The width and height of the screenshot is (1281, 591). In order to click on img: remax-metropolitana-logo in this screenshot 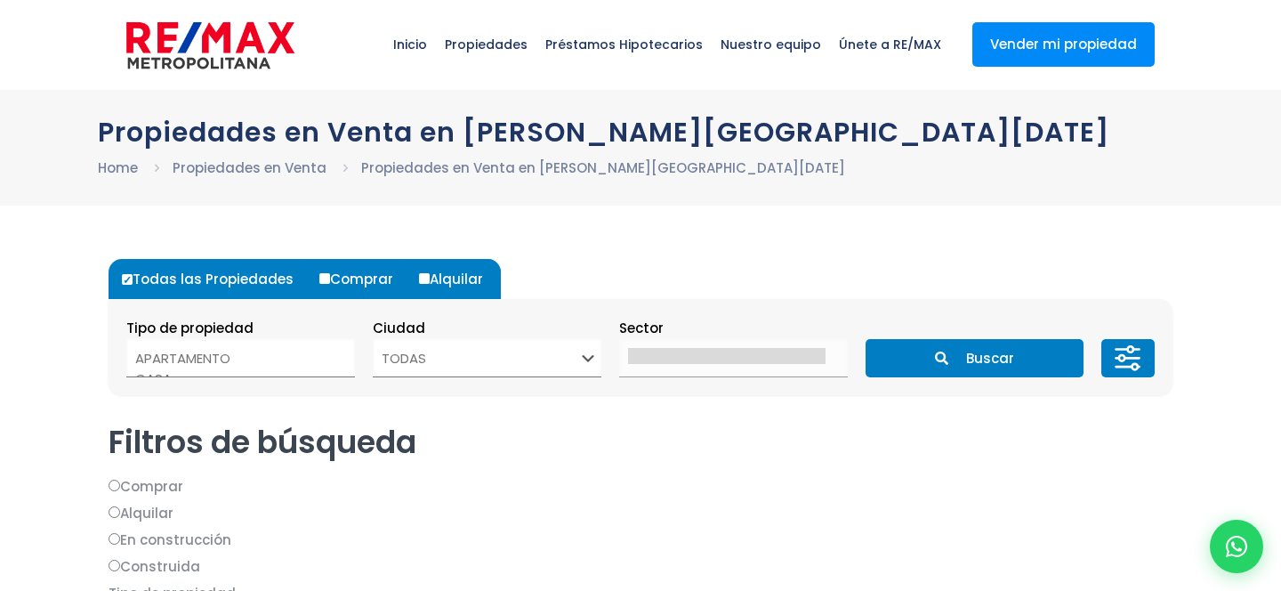, I will do `click(210, 45)`.